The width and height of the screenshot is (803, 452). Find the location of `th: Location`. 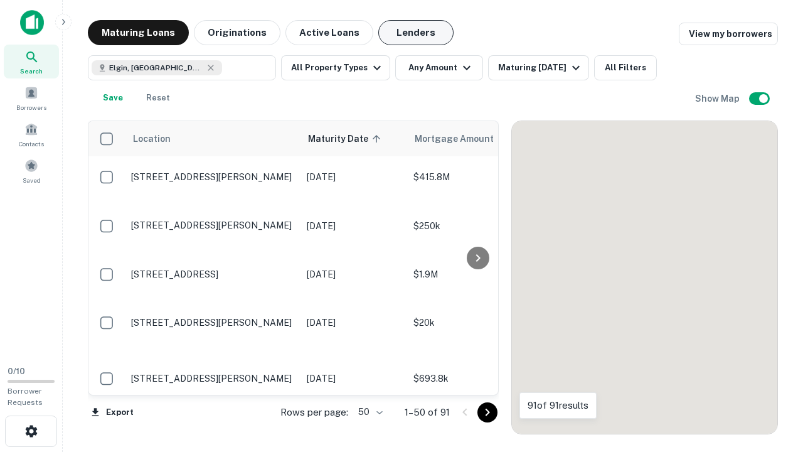

th: Location is located at coordinates (213, 139).